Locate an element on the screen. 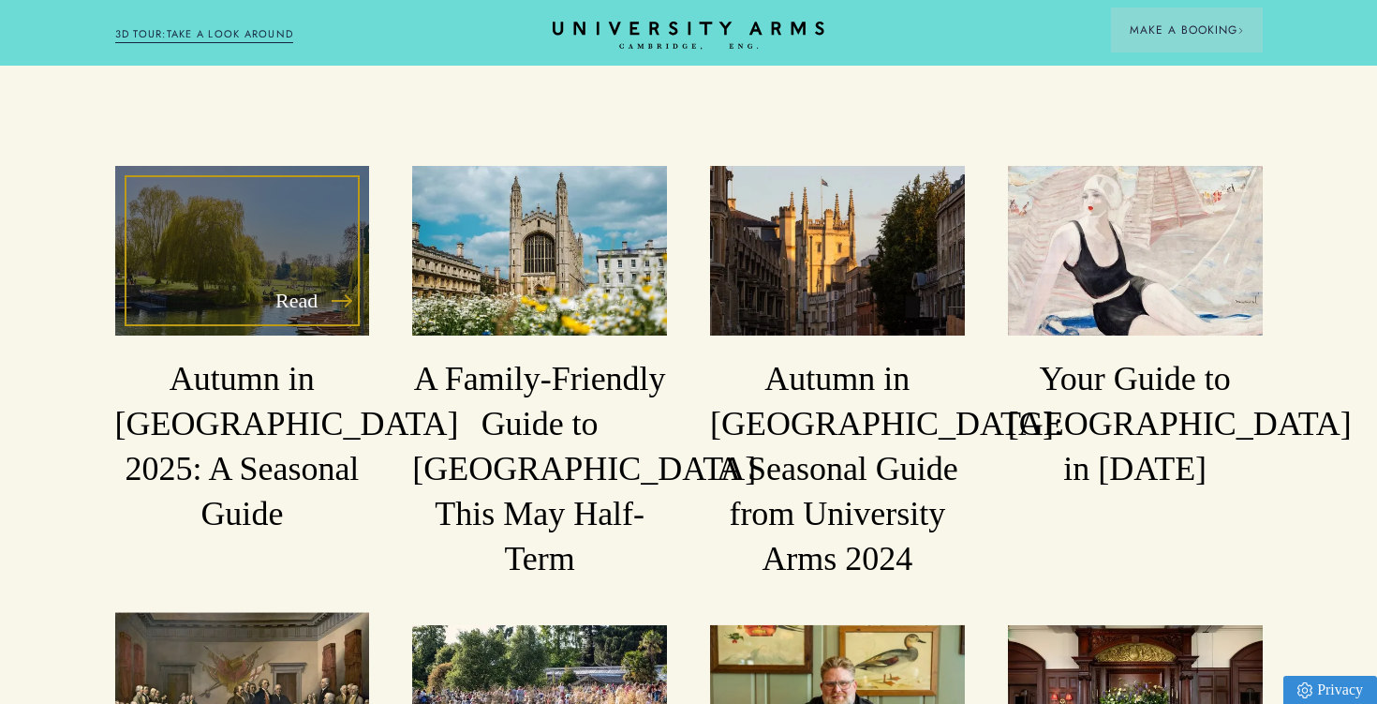 Image resolution: width=1377 pixels, height=704 pixels. img: Arrow icon is located at coordinates (1240, 30).